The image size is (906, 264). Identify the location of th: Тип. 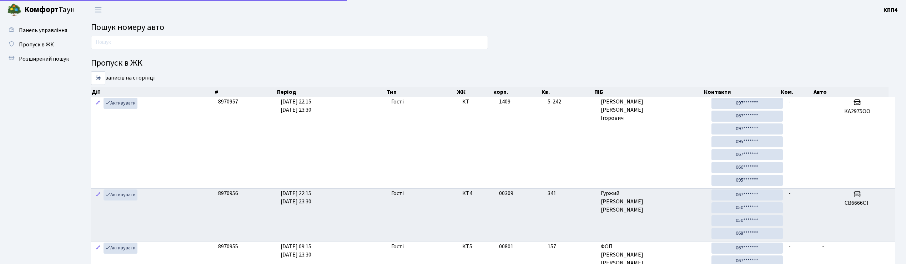
(421, 92).